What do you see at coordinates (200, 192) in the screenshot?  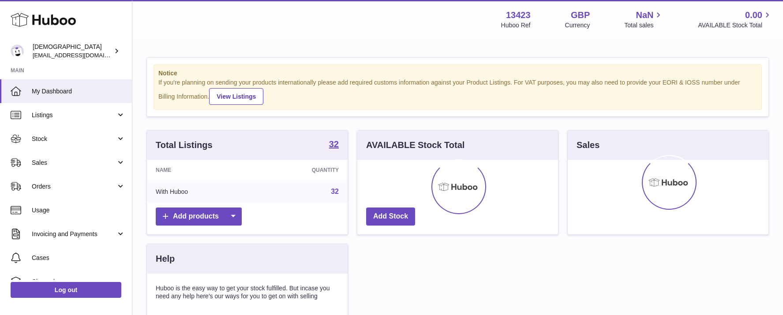 I see `td: With Huboo` at bounding box center [200, 192].